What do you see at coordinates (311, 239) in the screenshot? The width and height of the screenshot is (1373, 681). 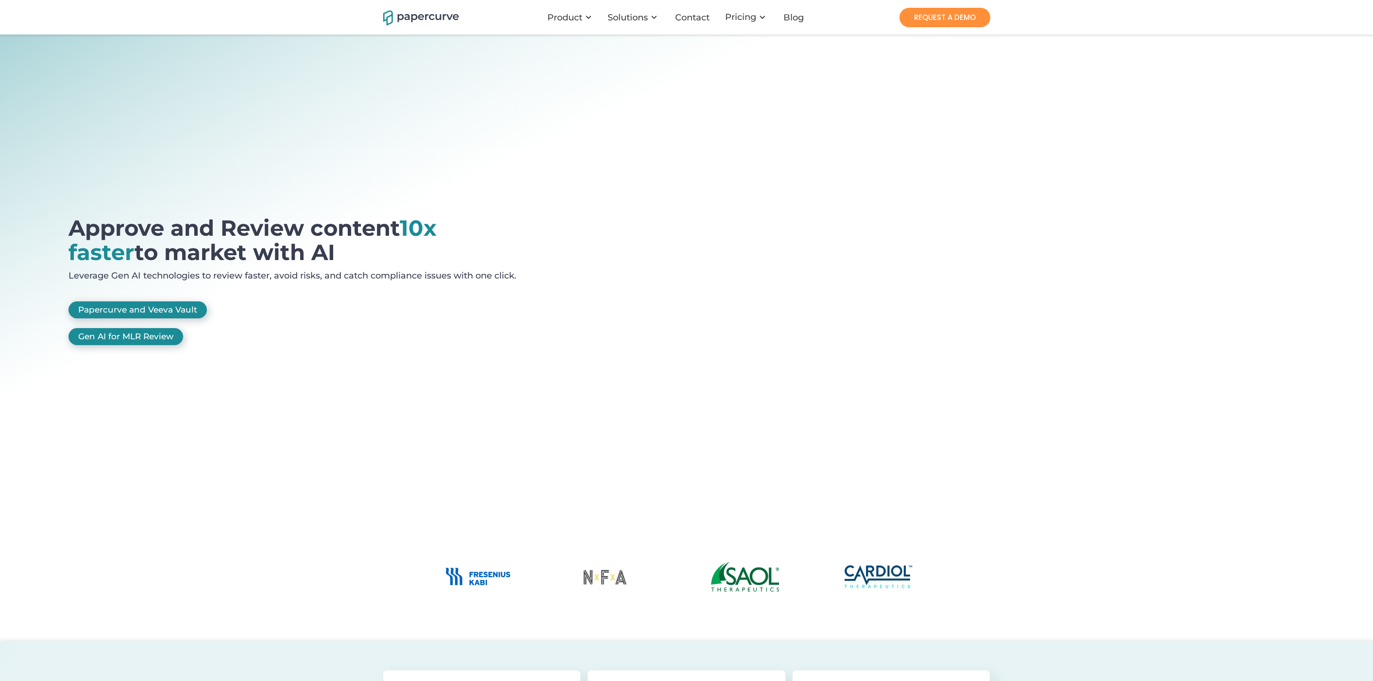 I see `h1: Approve and Review content to market with AI` at bounding box center [311, 239].